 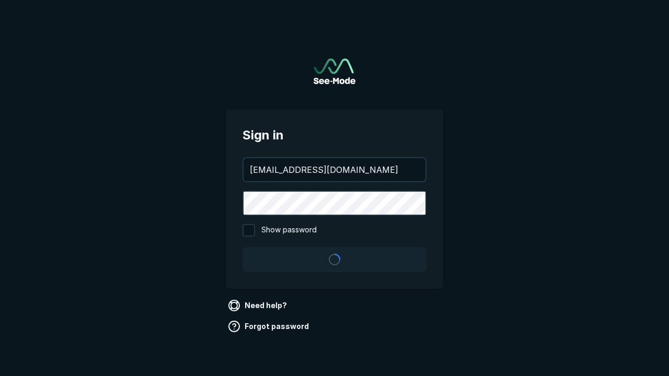 What do you see at coordinates (334, 135) in the screenshot?
I see `span: Sign in` at bounding box center [334, 135].